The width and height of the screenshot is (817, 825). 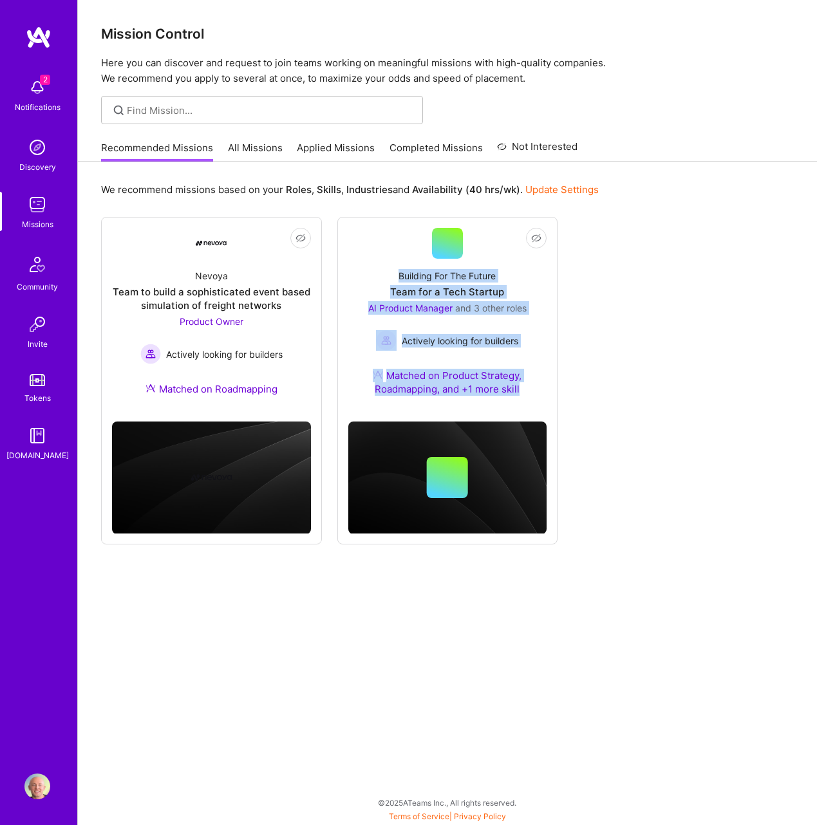 What do you see at coordinates (37, 786) in the screenshot?
I see `a: User Avatar` at bounding box center [37, 786].